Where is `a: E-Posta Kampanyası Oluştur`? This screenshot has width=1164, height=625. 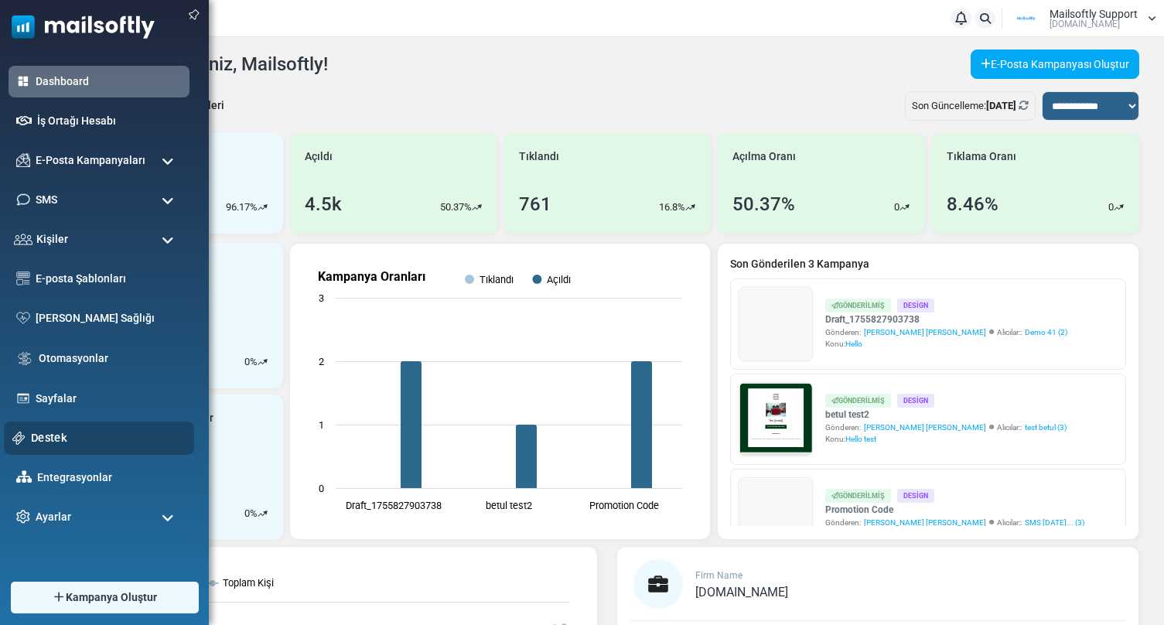 a: E-Posta Kampanyası Oluştur is located at coordinates (1055, 64).